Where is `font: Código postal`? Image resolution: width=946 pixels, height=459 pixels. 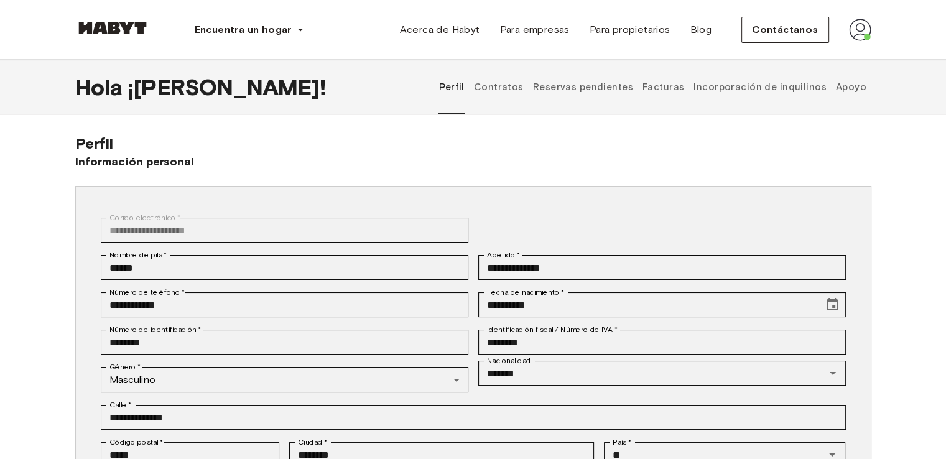 font: Código postal is located at coordinates (134, 442).